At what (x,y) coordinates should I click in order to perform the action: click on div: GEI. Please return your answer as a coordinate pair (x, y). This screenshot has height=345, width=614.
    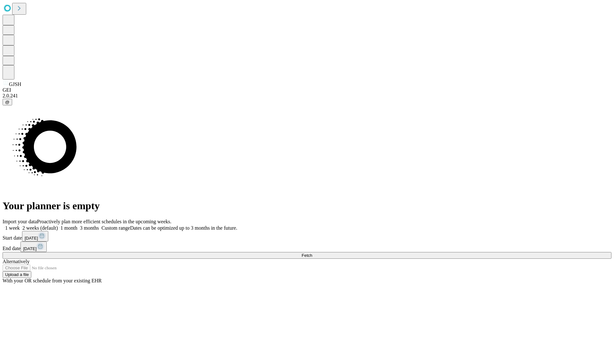
    Looking at the image, I should click on (307, 90).